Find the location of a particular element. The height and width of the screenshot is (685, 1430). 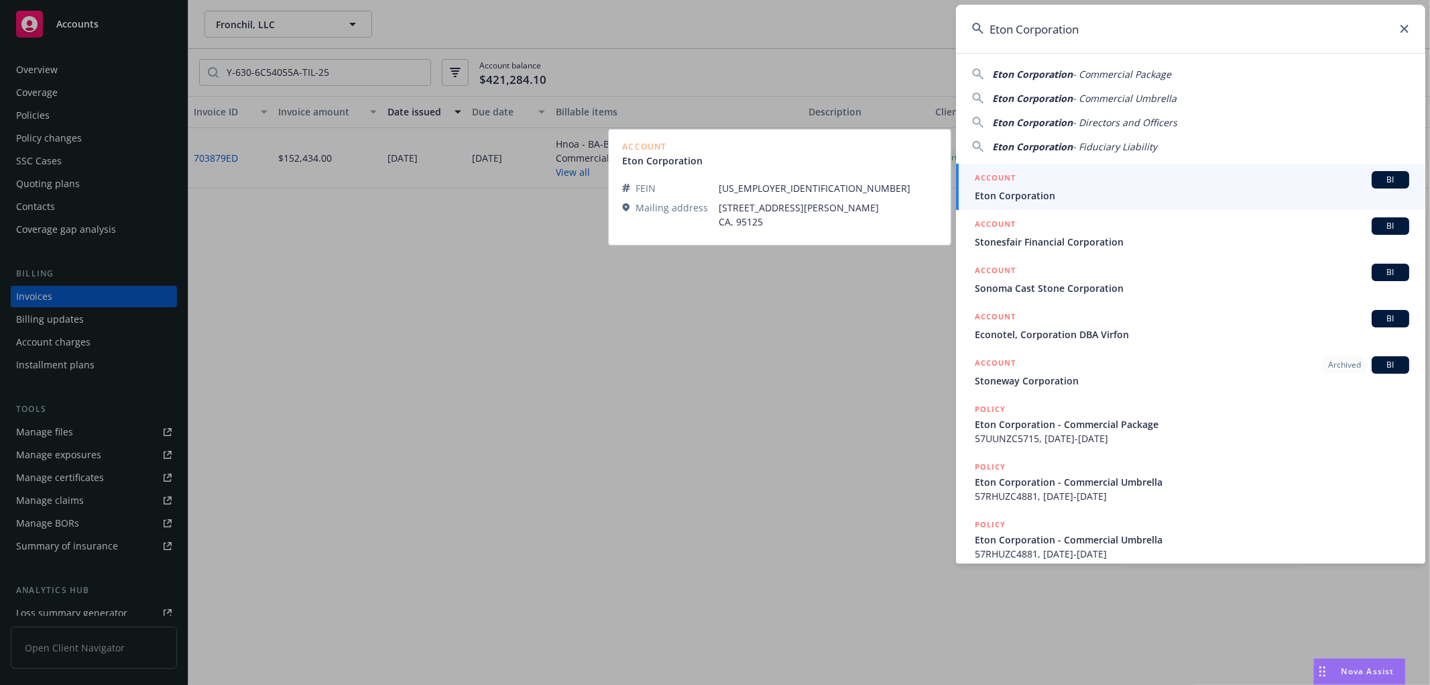

span: Archived is located at coordinates (1344, 365).